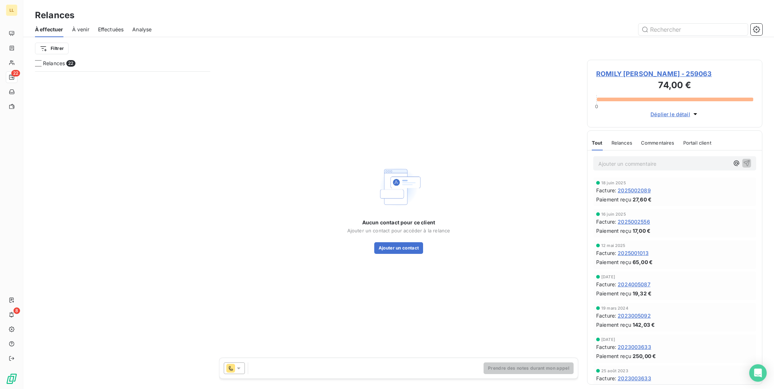 The height and width of the screenshot is (389, 774). What do you see at coordinates (399, 248) in the screenshot?
I see `button: Ajouter un contact` at bounding box center [399, 248].